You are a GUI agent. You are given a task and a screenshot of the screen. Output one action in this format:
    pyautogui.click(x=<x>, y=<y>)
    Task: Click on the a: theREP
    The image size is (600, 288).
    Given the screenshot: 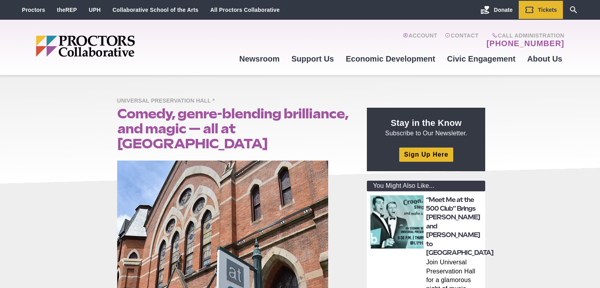 What is the action you would take?
    pyautogui.click(x=67, y=10)
    